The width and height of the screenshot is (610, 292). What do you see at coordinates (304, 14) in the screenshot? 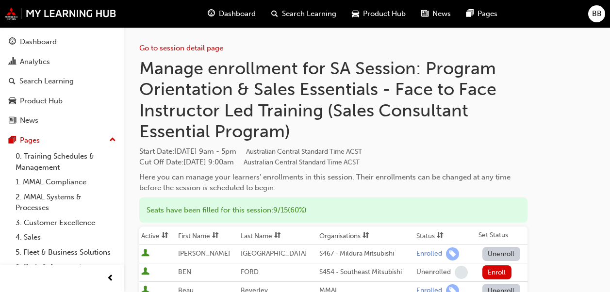
I see `a: search-iconSearch Learning` at bounding box center [304, 14].